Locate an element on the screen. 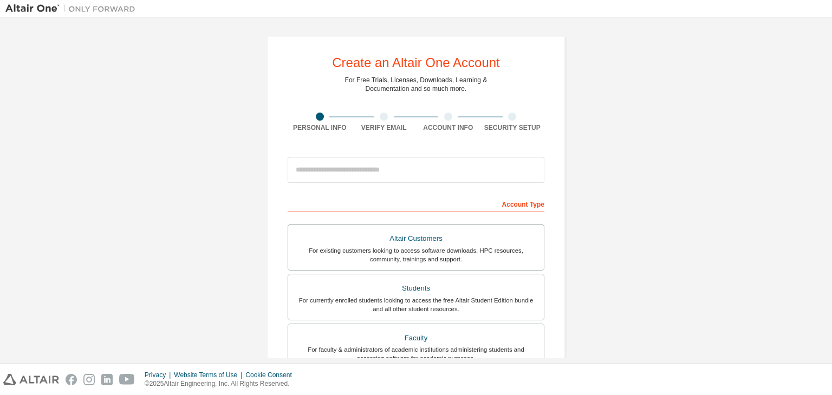 The image size is (832, 395). div: Cookie Consent is located at coordinates (271, 375).